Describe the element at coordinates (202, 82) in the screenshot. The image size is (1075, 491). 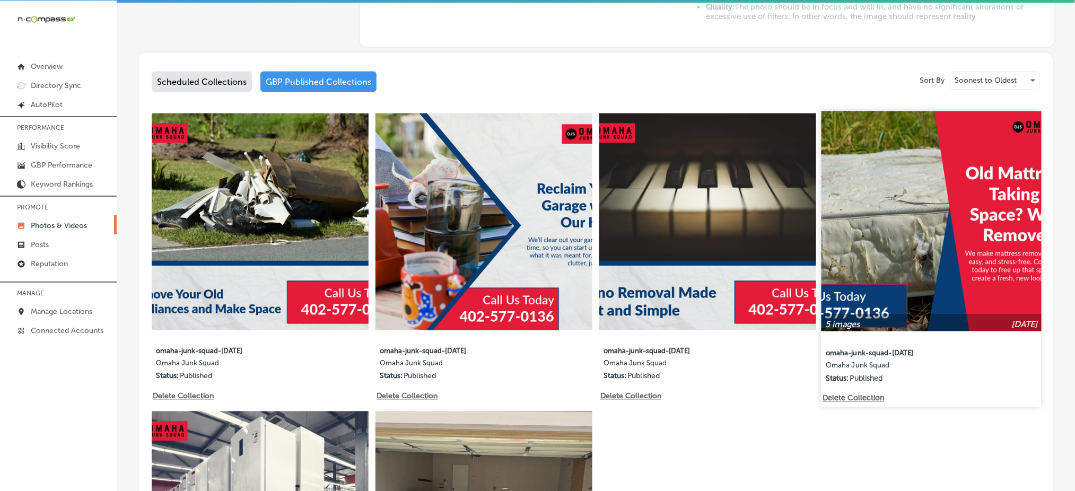
I see `div: Scheduled Collections` at that location.